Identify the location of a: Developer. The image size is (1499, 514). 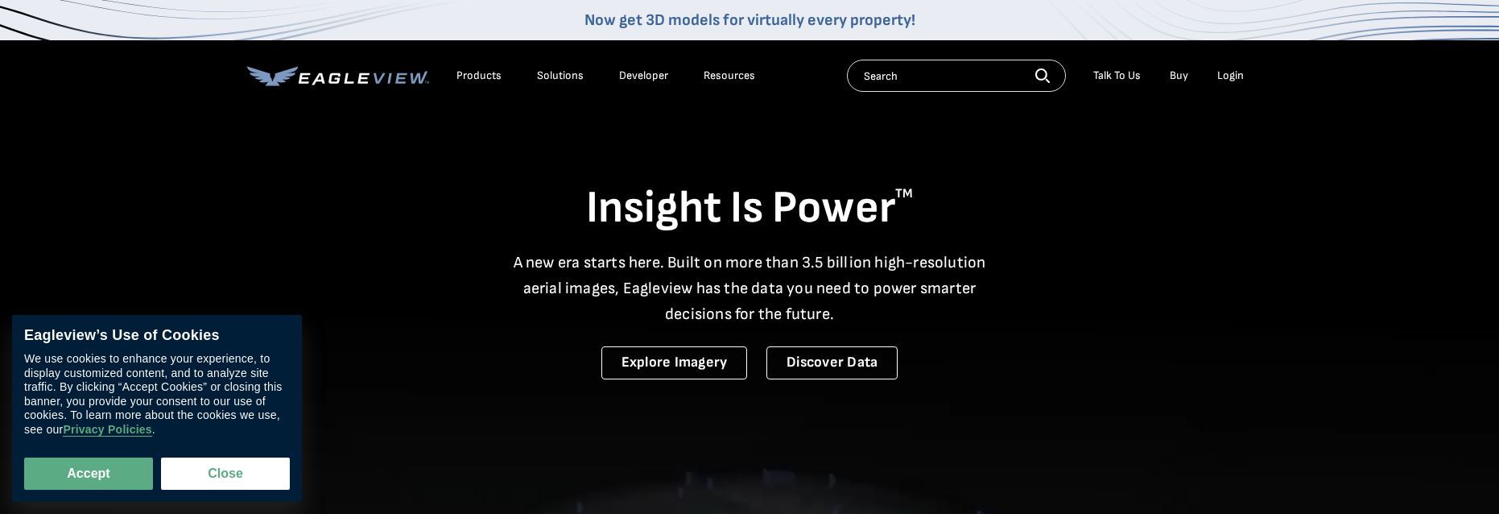
(643, 76).